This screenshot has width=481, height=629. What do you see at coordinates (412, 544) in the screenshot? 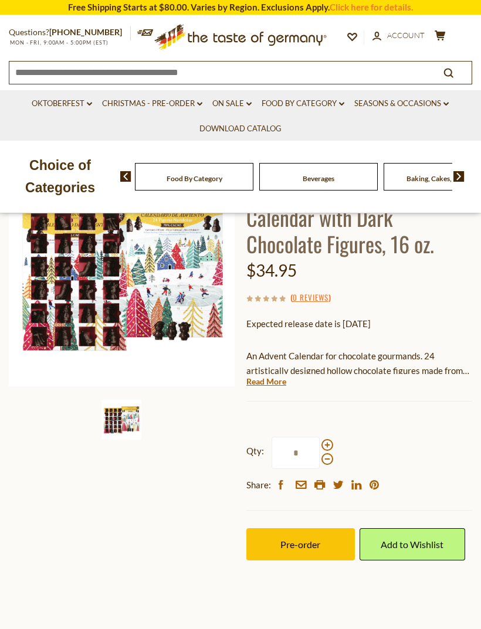
I see `a: Add to Wishlist` at bounding box center [412, 544].